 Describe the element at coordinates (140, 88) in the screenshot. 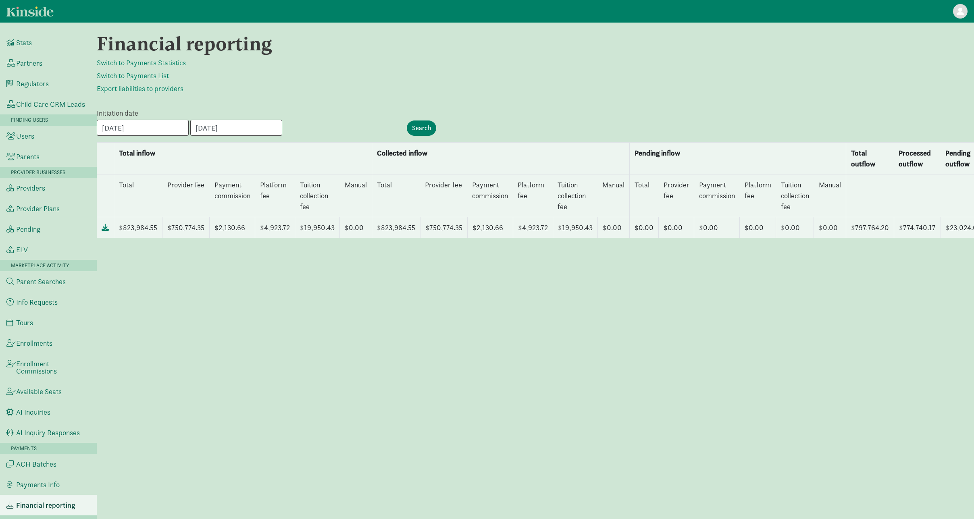

I see `a: Export liabilities to providers` at that location.